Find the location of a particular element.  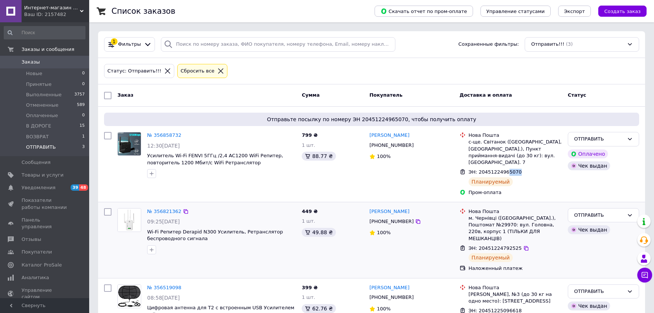

div: Сбросить все is located at coordinates (197, 71).